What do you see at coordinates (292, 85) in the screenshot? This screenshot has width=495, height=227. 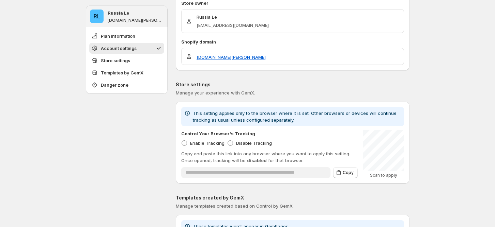 I see `p: Store settings` at bounding box center [292, 85].